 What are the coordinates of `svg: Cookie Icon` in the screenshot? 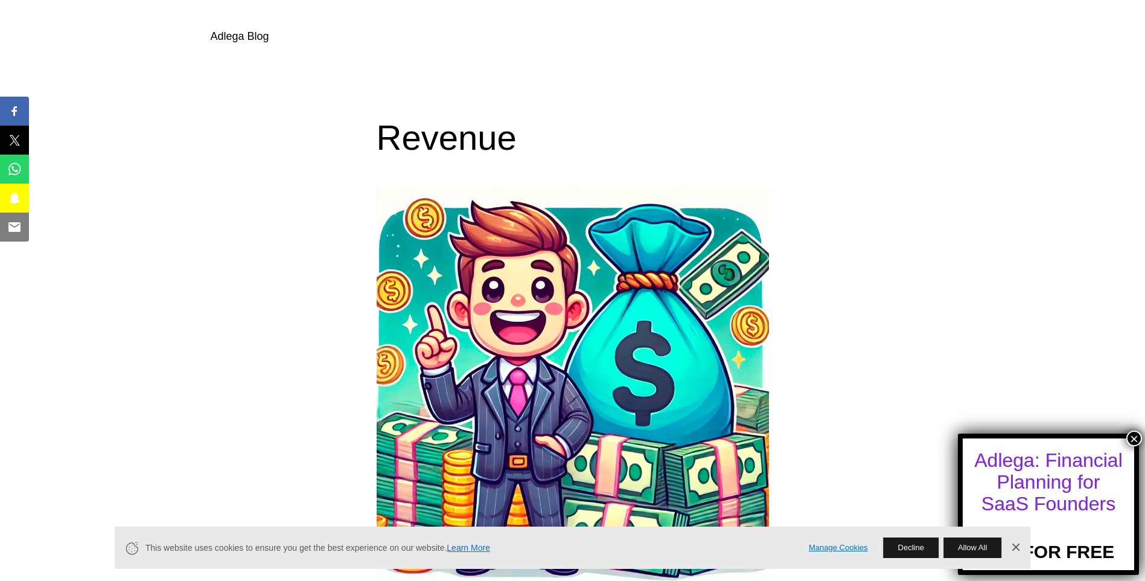 It's located at (132, 547).